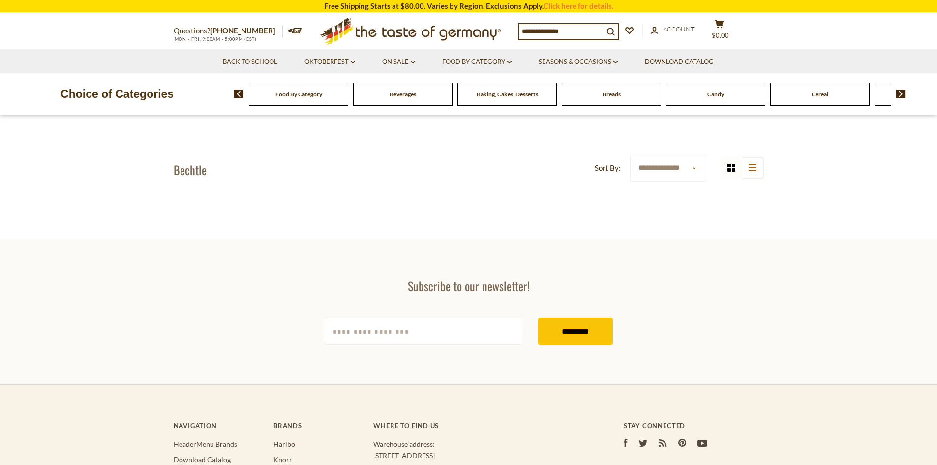 The image size is (937, 465). I want to click on a: Seasons & Occasions, so click(578, 62).